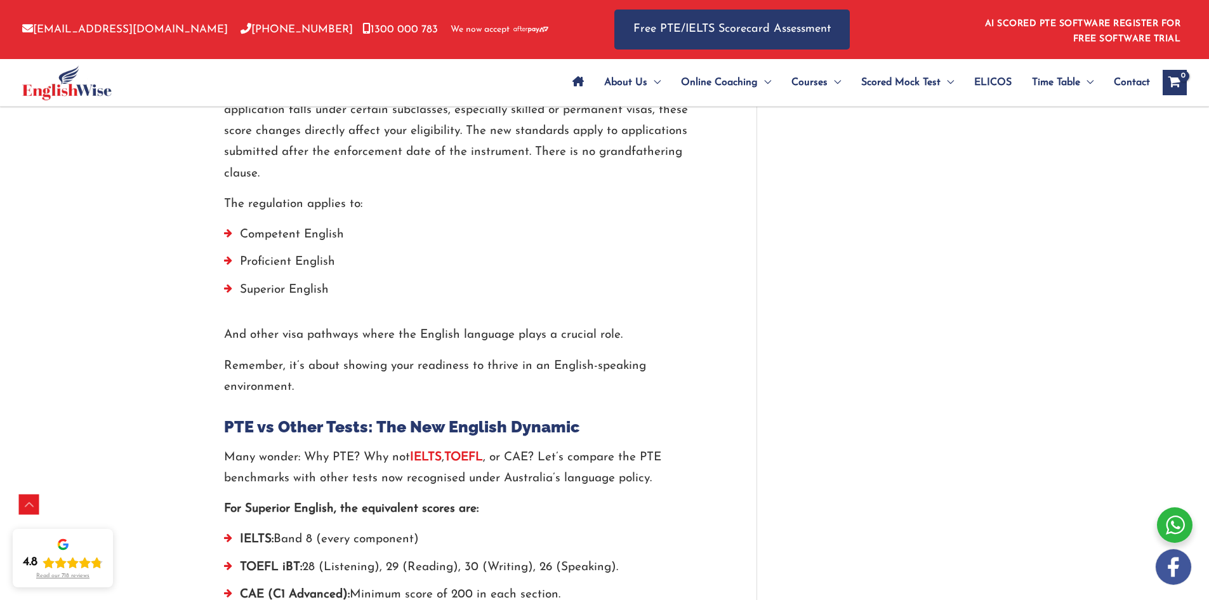  What do you see at coordinates (480, 30) in the screenshot?
I see `span: We now accept` at bounding box center [480, 30].